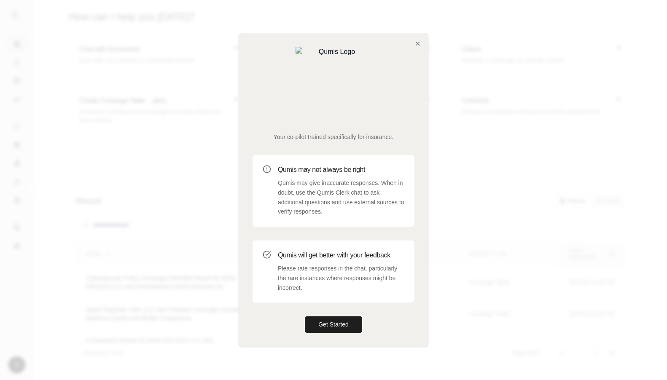  Describe the element at coordinates (334, 325) in the screenshot. I see `button: Get Started` at that location.